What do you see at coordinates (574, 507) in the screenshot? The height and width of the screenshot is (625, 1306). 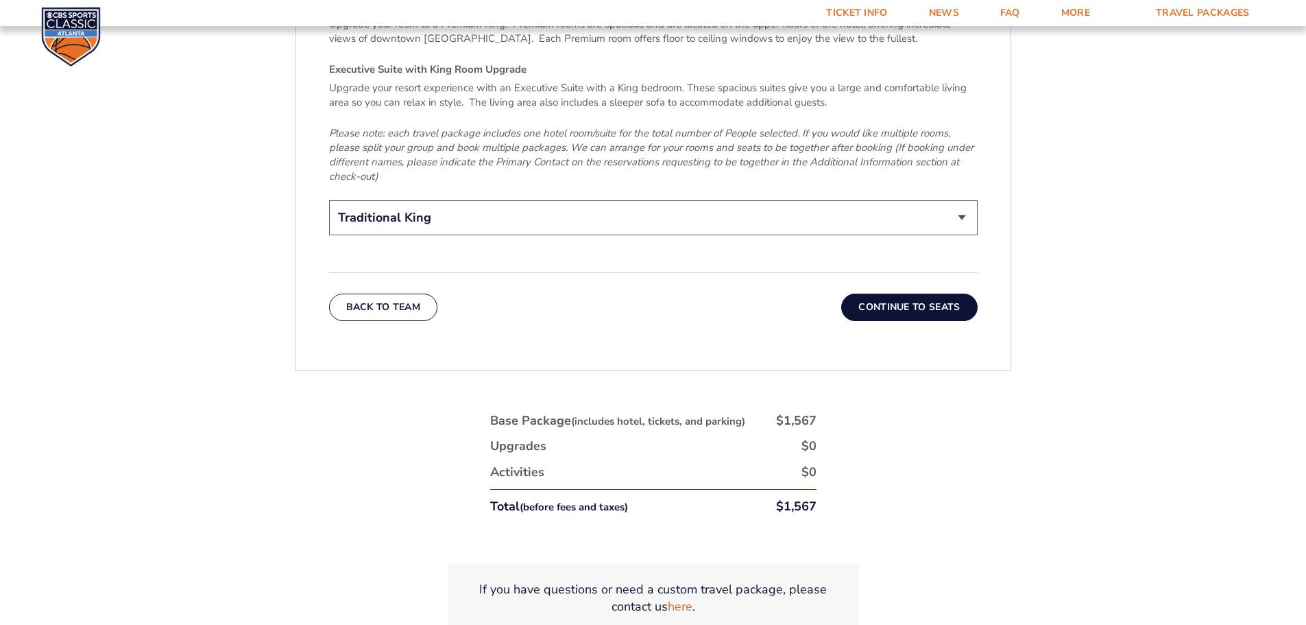 I see `small: (before fees and taxes)` at bounding box center [574, 507].